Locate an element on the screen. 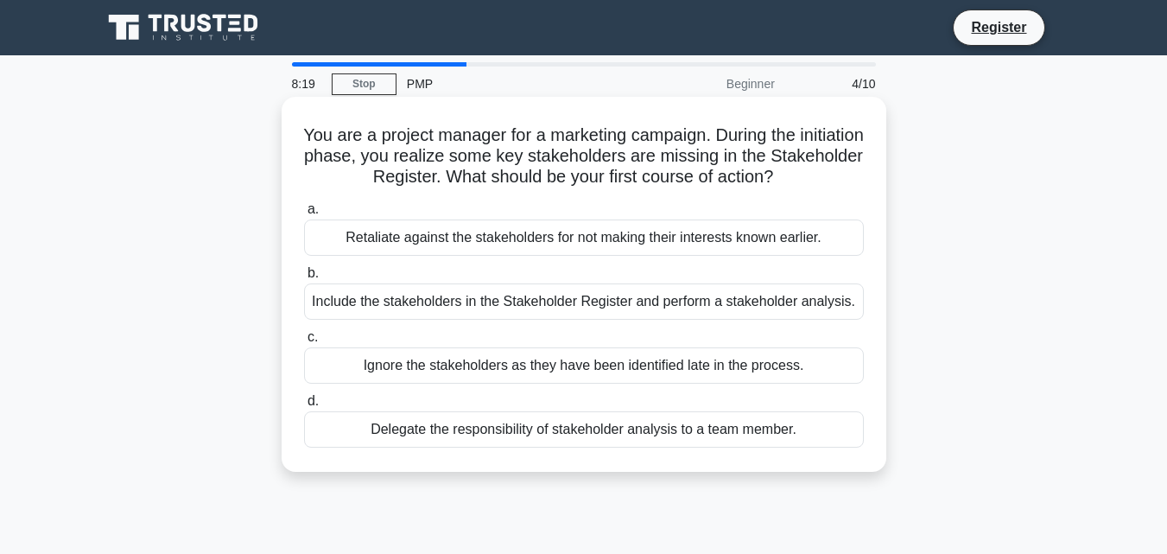  div: PMP is located at coordinates (515, 84).